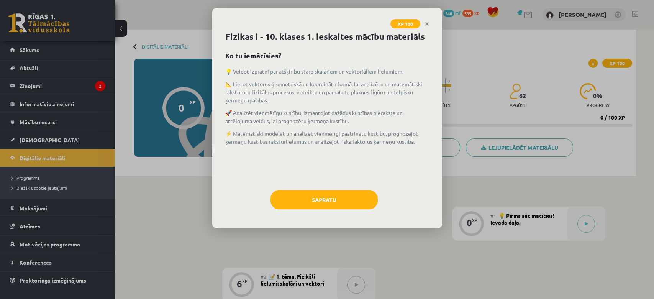 The width and height of the screenshot is (654, 299). Describe the element at coordinates (324, 200) in the screenshot. I see `button: Sapratu` at that location.